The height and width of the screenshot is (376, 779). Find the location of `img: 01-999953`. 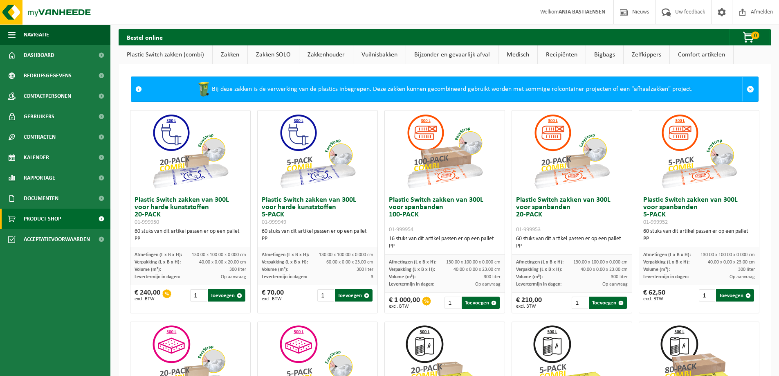

img: 01-999953 is located at coordinates (572, 151).